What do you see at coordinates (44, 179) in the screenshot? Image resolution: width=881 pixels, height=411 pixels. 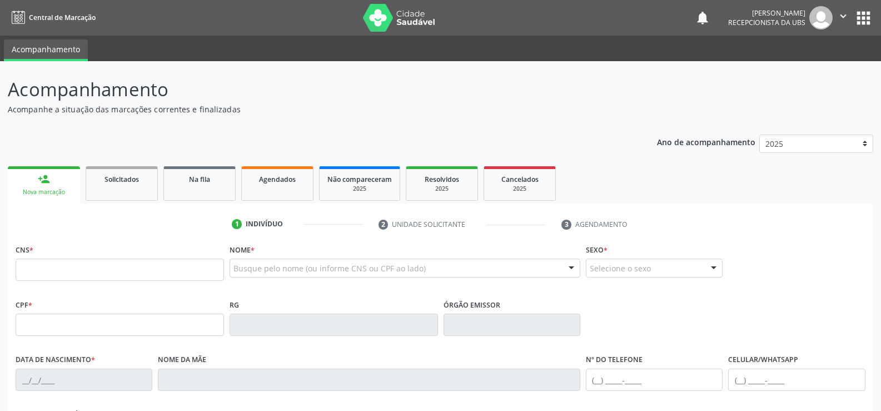 I see `div: person_add` at bounding box center [44, 179].